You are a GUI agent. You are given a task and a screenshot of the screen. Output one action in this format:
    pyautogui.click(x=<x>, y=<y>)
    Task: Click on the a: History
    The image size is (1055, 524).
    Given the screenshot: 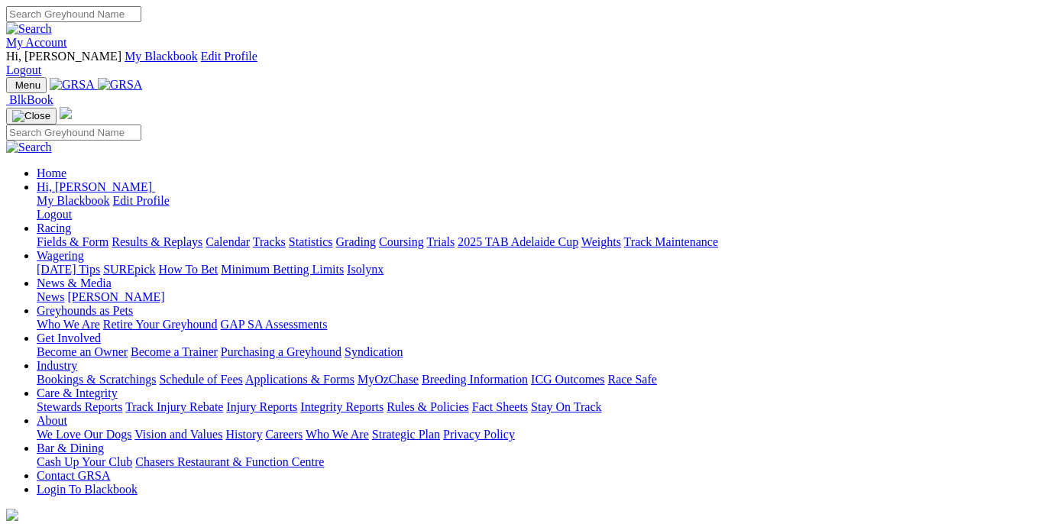 What is the action you would take?
    pyautogui.click(x=244, y=434)
    